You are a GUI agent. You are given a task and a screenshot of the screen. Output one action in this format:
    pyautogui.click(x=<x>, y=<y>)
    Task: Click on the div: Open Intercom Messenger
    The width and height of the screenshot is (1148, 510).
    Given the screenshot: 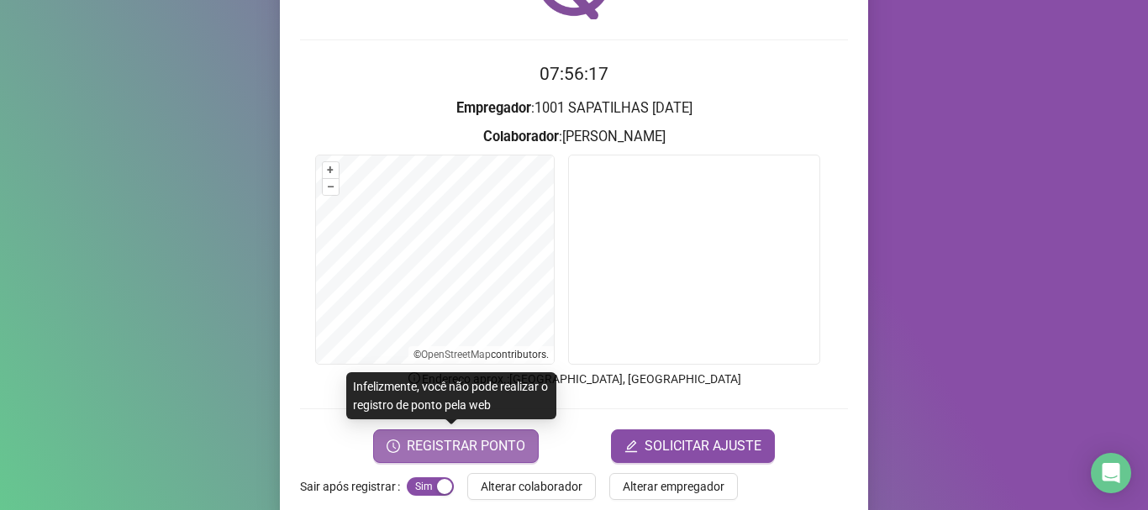 What is the action you would take?
    pyautogui.click(x=1111, y=473)
    